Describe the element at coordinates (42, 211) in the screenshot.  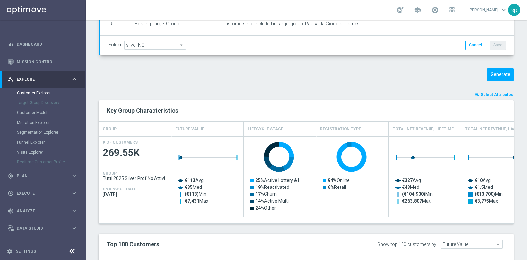
I see `div: track_changes Analyze keyboard_arrow_right` at that location.